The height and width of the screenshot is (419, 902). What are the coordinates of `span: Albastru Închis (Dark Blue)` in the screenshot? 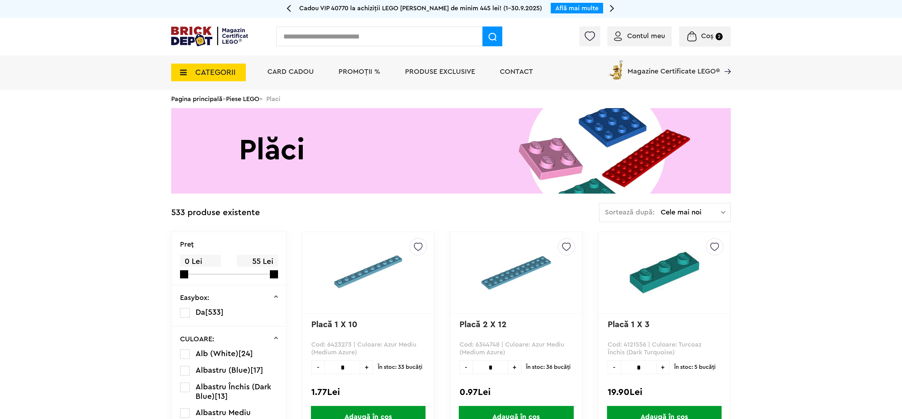 It's located at (233, 392).